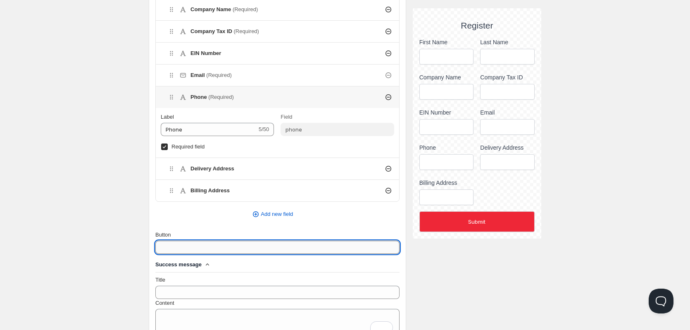 This screenshot has height=330, width=690. Describe the element at coordinates (507, 42) in the screenshot. I see `label: Last Name` at that location.